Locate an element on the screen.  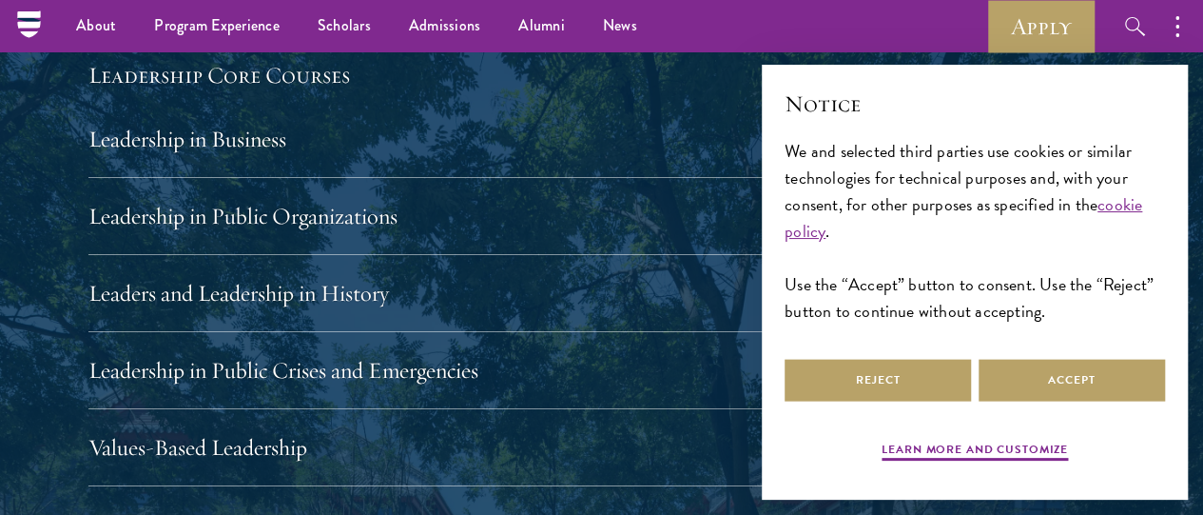
a: Leaders and Leadership in History is located at coordinates (239, 293).